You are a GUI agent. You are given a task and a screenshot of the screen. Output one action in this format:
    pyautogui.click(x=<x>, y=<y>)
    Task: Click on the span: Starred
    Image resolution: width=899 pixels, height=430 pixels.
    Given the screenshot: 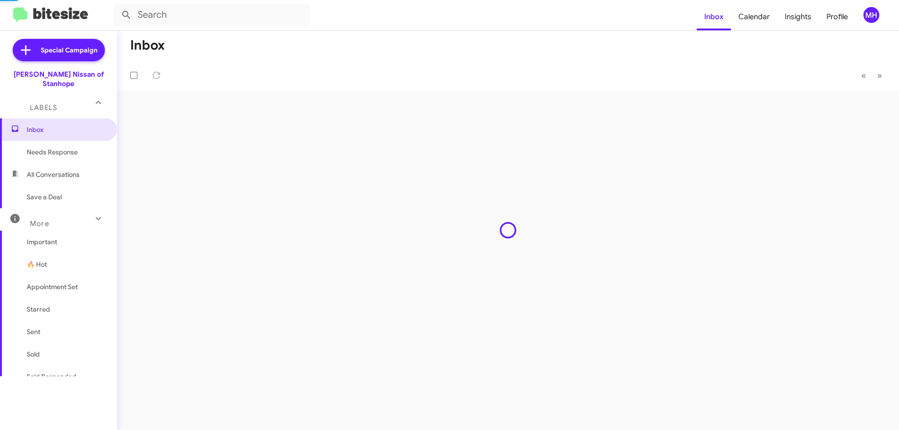 What is the action you would take?
    pyautogui.click(x=38, y=310)
    